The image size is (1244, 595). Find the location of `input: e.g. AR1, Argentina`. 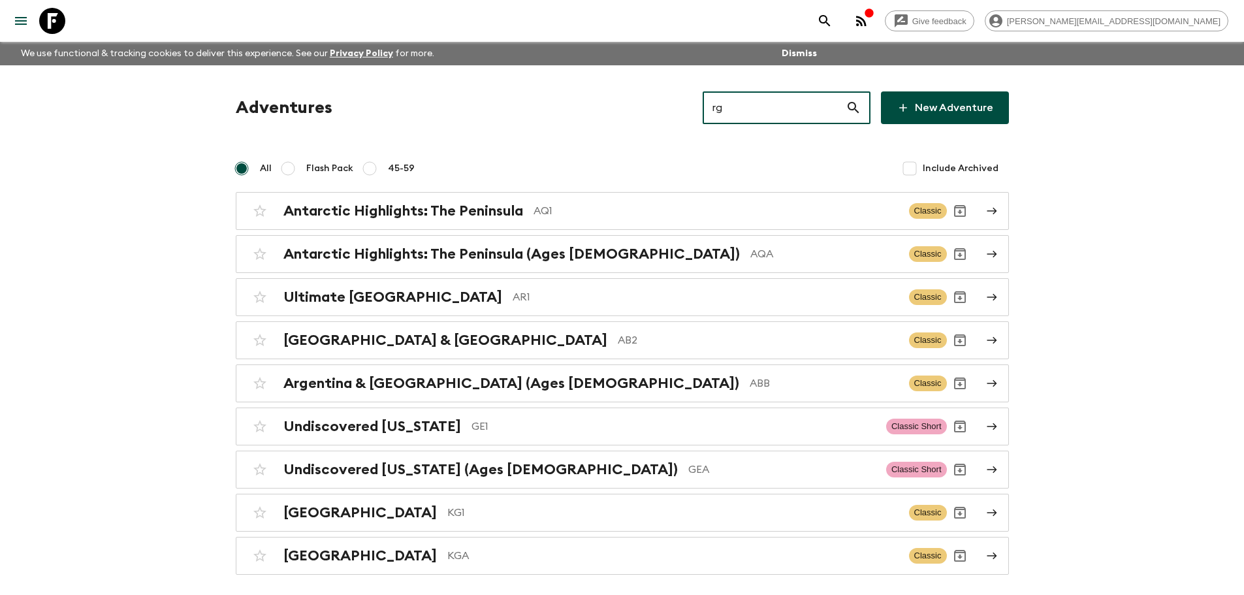

input: e.g. AR1, Argentina is located at coordinates (774, 108).